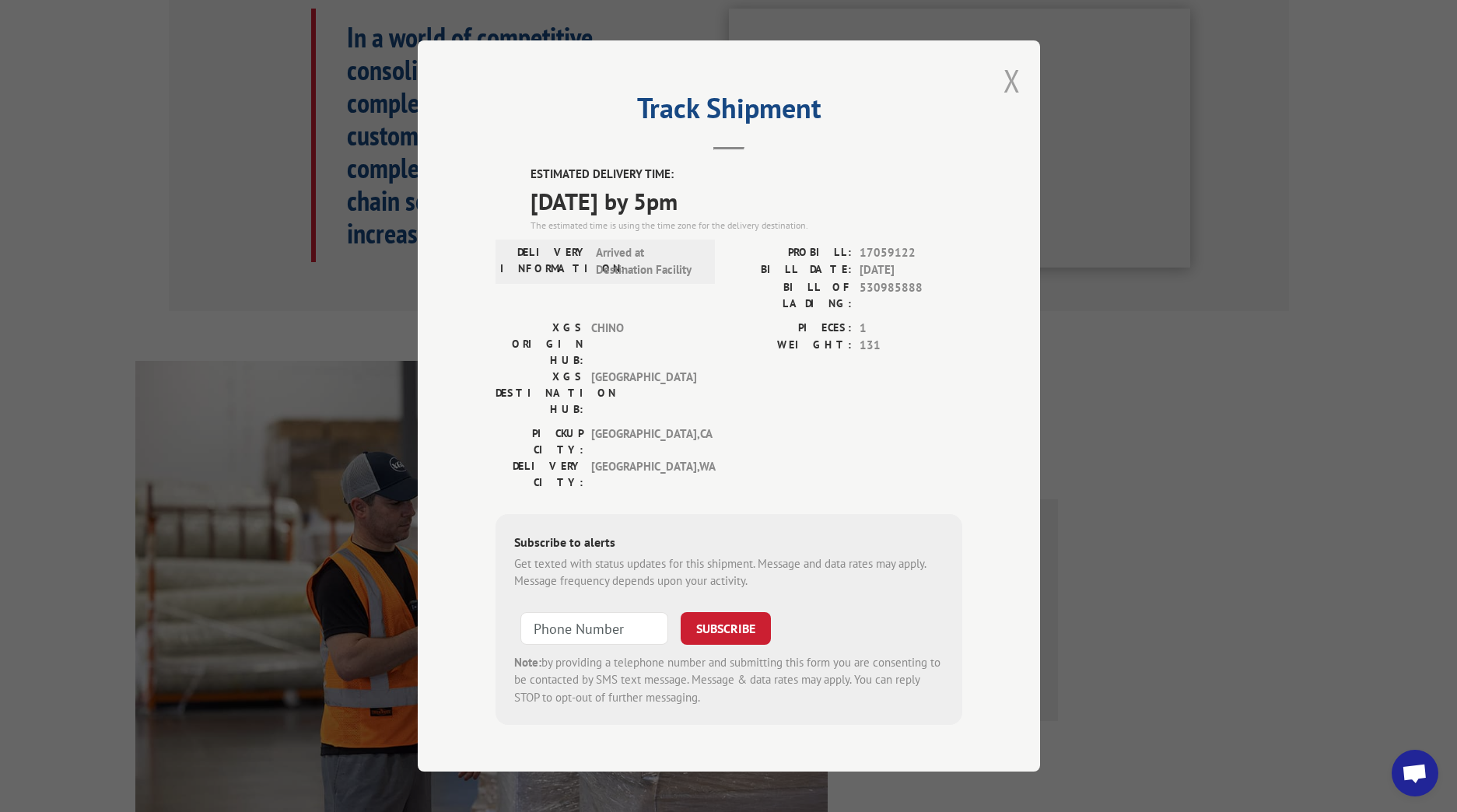 This screenshot has height=812, width=1457. I want to click on label: PROBILL:, so click(791, 252).